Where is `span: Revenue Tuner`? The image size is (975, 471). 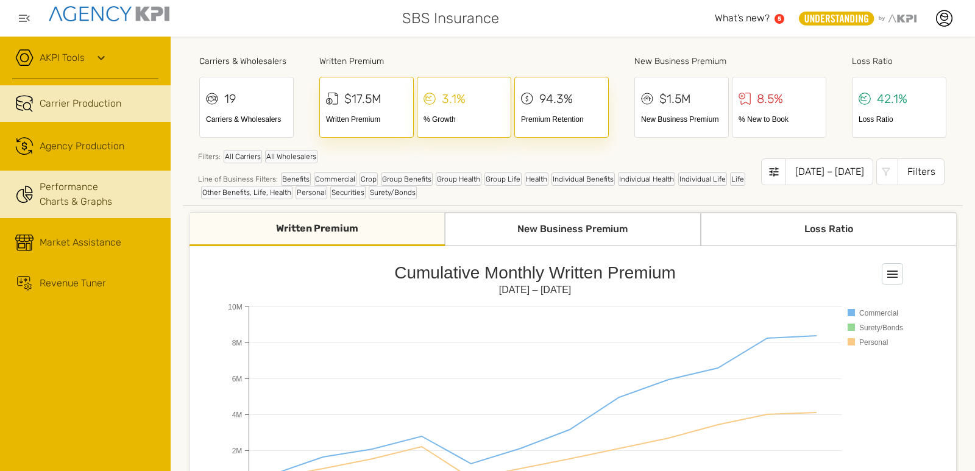 span: Revenue Tuner is located at coordinates (73, 283).